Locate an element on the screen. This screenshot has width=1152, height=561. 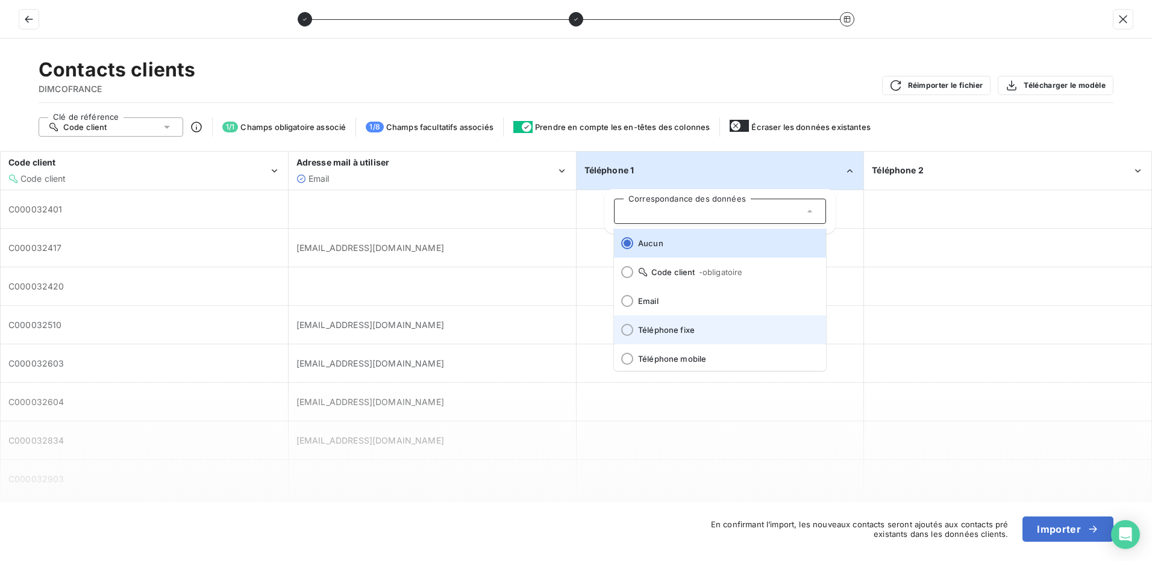
span: Téléphone 2 is located at coordinates (897, 170).